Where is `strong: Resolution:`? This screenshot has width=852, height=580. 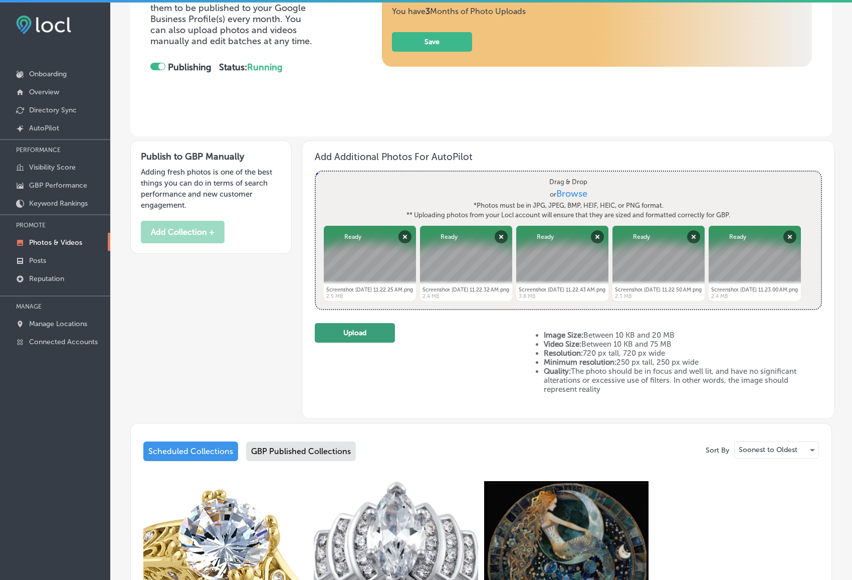
strong: Resolution: is located at coordinates (563, 353).